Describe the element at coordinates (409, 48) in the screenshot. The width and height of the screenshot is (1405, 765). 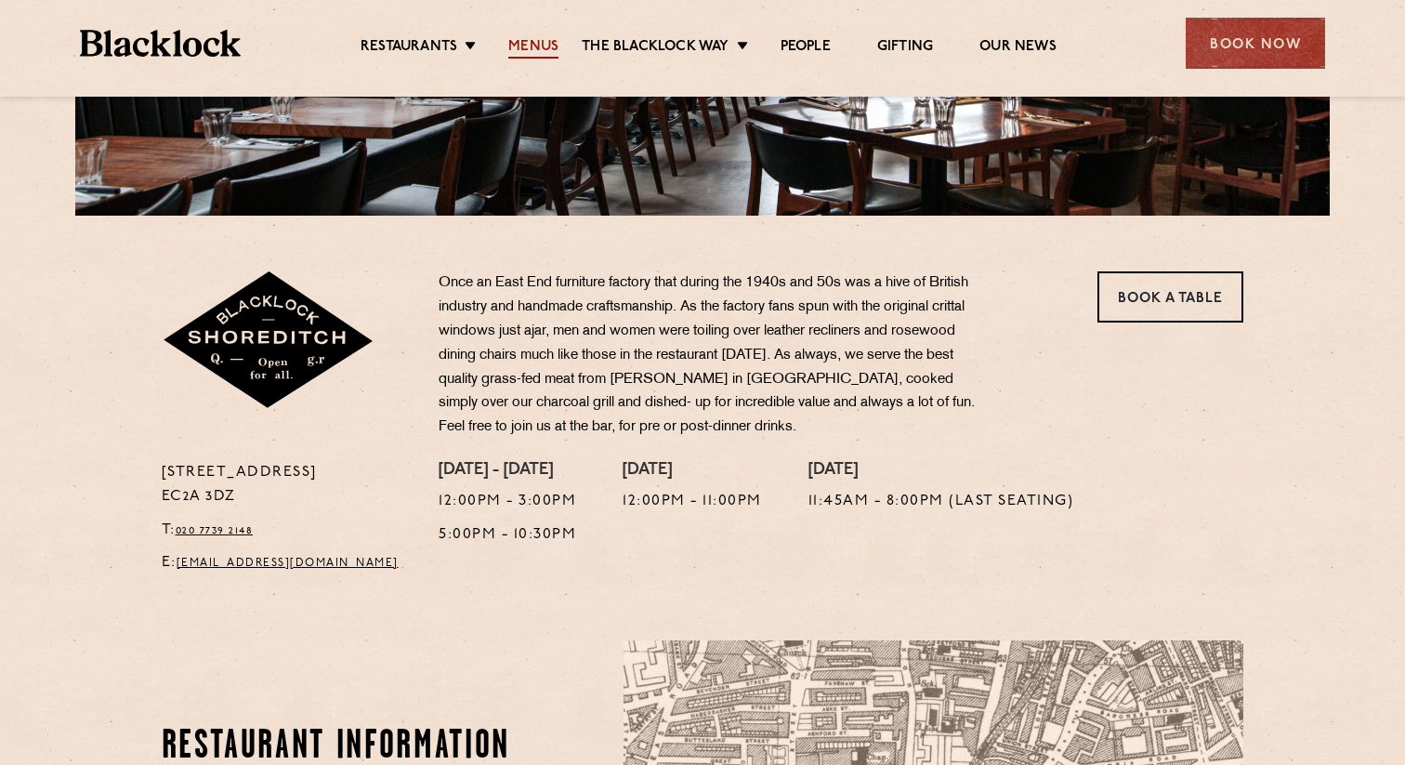
I see `a: Restaurants` at that location.